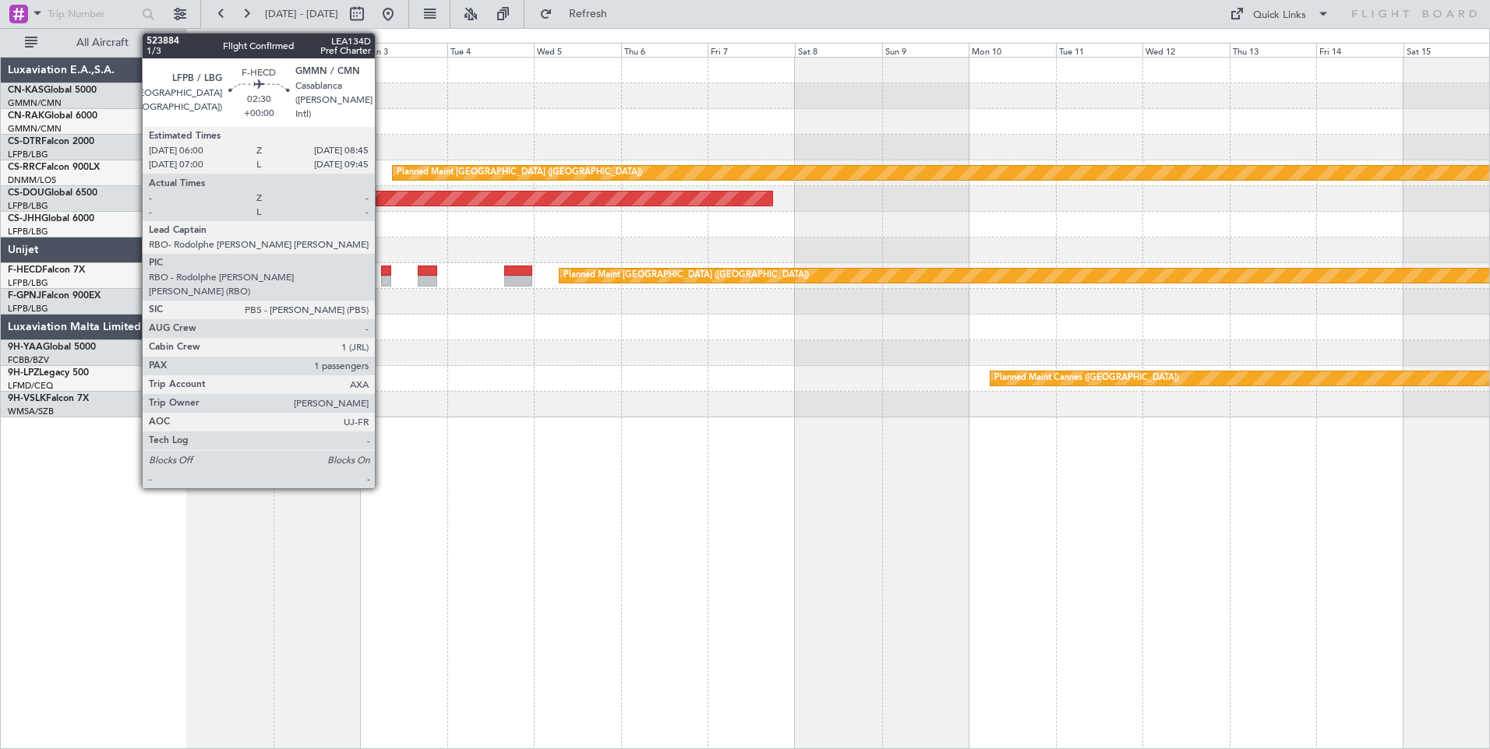 Image resolution: width=1490 pixels, height=749 pixels. I want to click on div: Fri 7, so click(751, 50).